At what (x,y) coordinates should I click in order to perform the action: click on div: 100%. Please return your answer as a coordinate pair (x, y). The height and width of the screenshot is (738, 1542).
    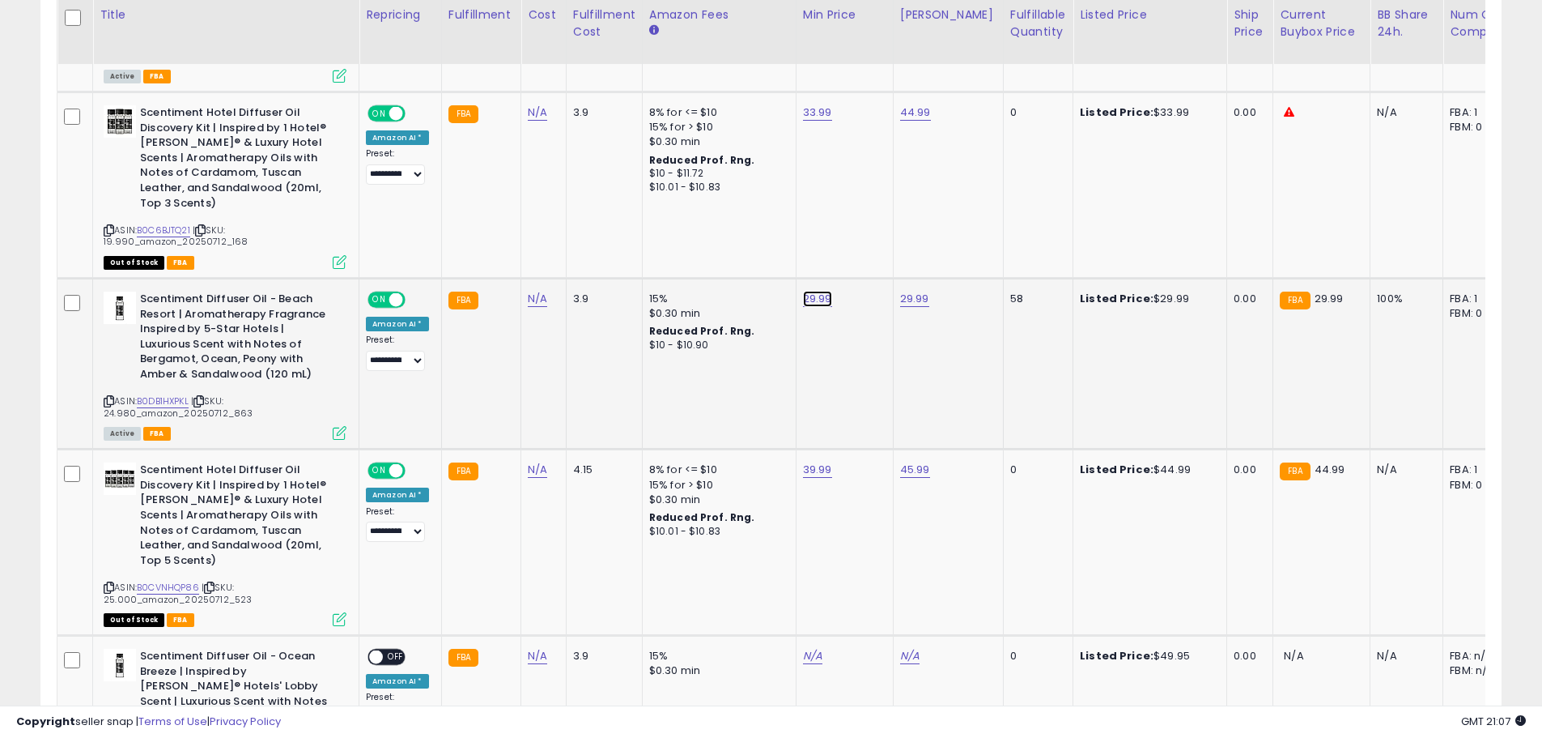
    Looking at the image, I should click on (1404, 299).